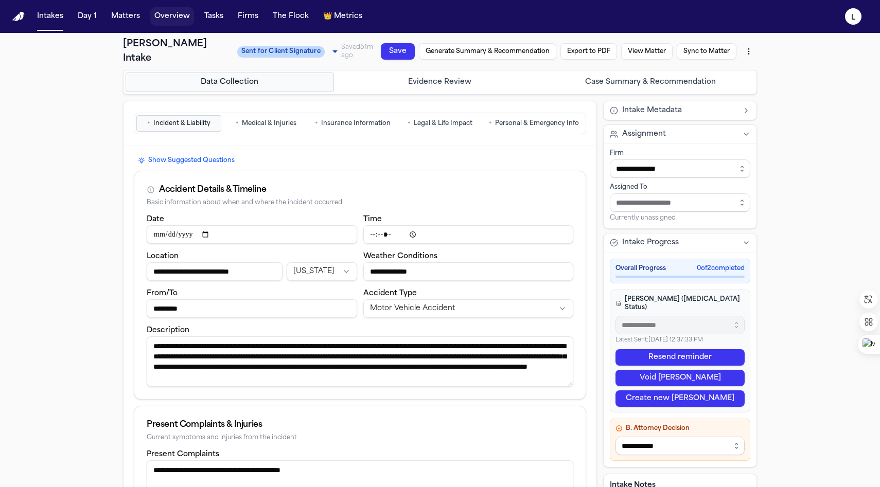 This screenshot has height=487, width=880. What do you see at coordinates (641, 269) in the screenshot?
I see `span: Overall Progress` at bounding box center [641, 269].